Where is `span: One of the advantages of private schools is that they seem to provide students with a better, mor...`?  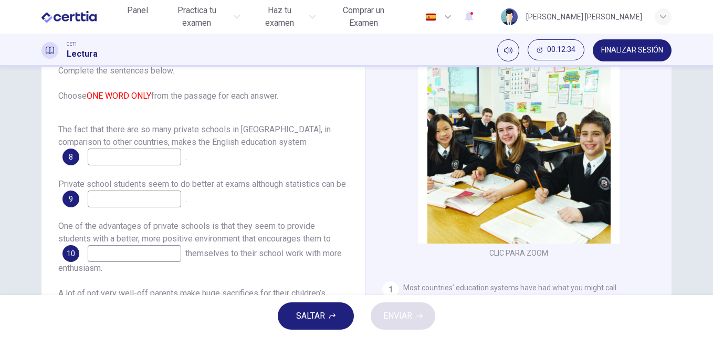 span: One of the advantages of private schools is that they seem to provide students with a better, mor... is located at coordinates (194, 232).